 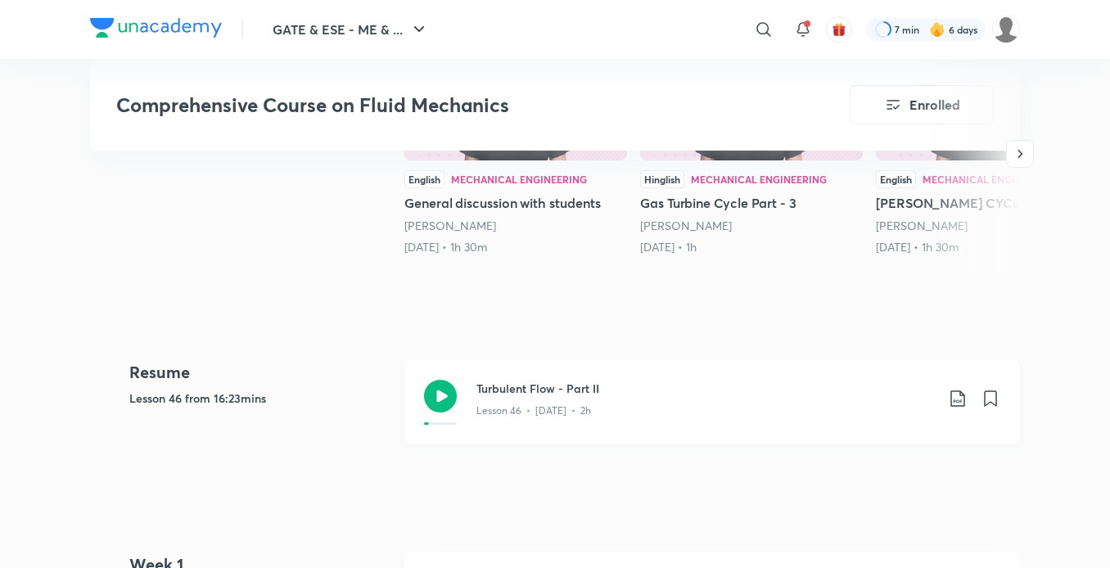 I want to click on h4: Resume, so click(x=260, y=372).